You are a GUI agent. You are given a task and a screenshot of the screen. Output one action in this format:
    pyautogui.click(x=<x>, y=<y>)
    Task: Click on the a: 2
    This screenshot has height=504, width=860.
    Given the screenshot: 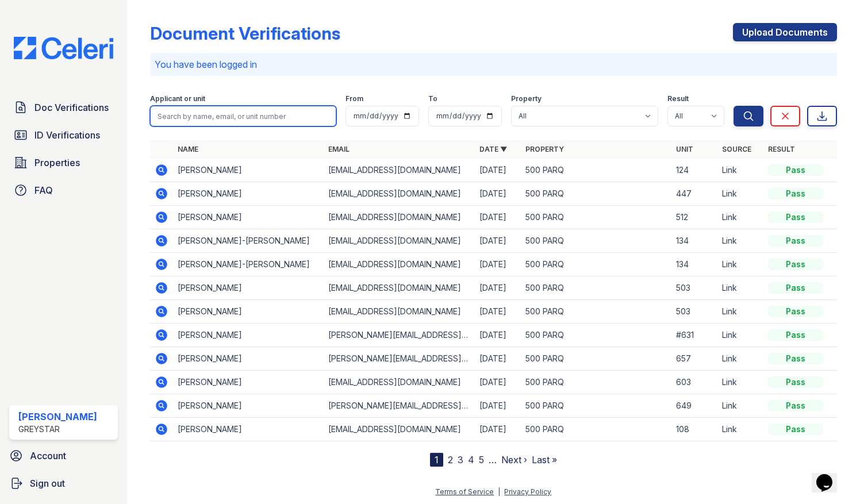 What is the action you would take?
    pyautogui.click(x=450, y=460)
    